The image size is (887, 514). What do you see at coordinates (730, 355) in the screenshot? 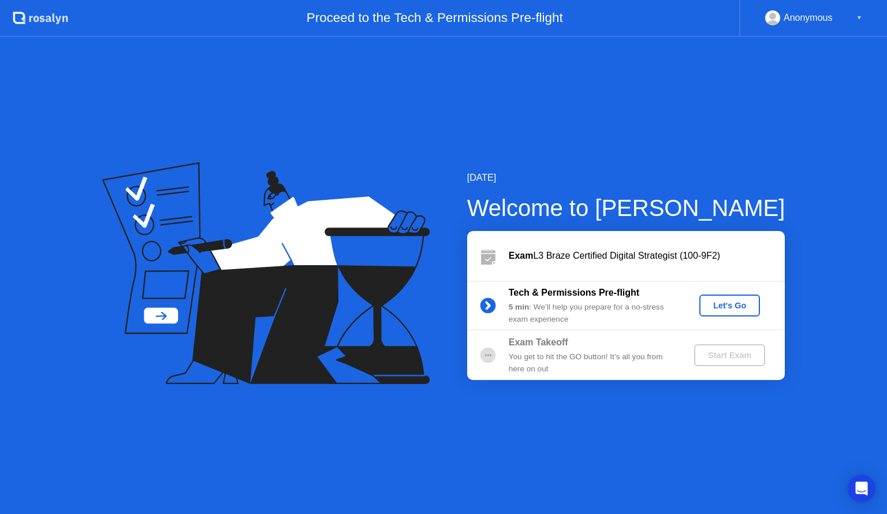
I see `div: Start Exam` at bounding box center [730, 355].